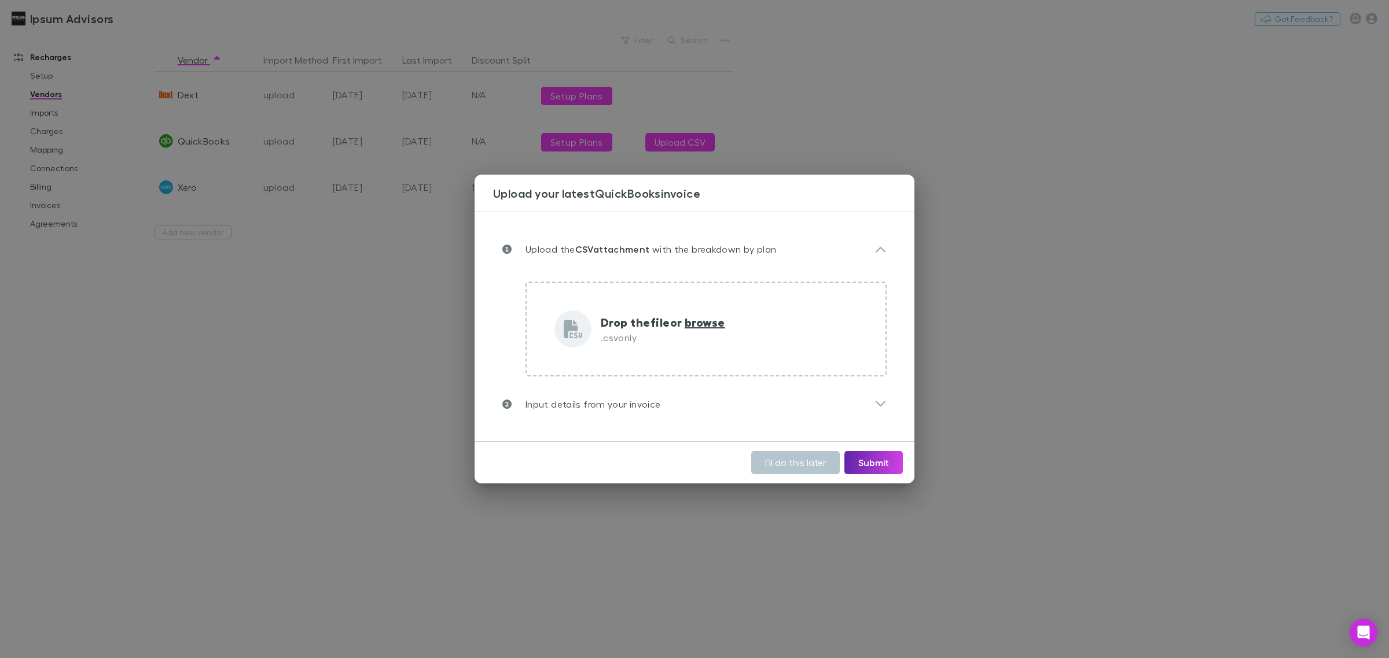 The width and height of the screenshot is (1389, 658). What do you see at coordinates (705, 322) in the screenshot?
I see `span: browse` at bounding box center [705, 322].